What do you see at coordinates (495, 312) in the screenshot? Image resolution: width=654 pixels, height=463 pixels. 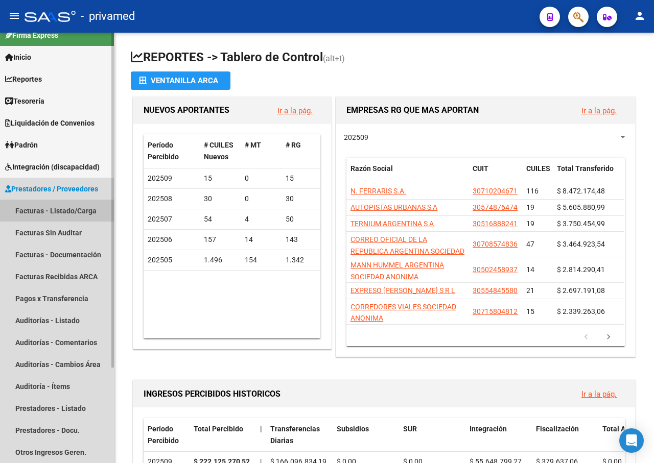 I see `span: 30715804812` at bounding box center [495, 312].